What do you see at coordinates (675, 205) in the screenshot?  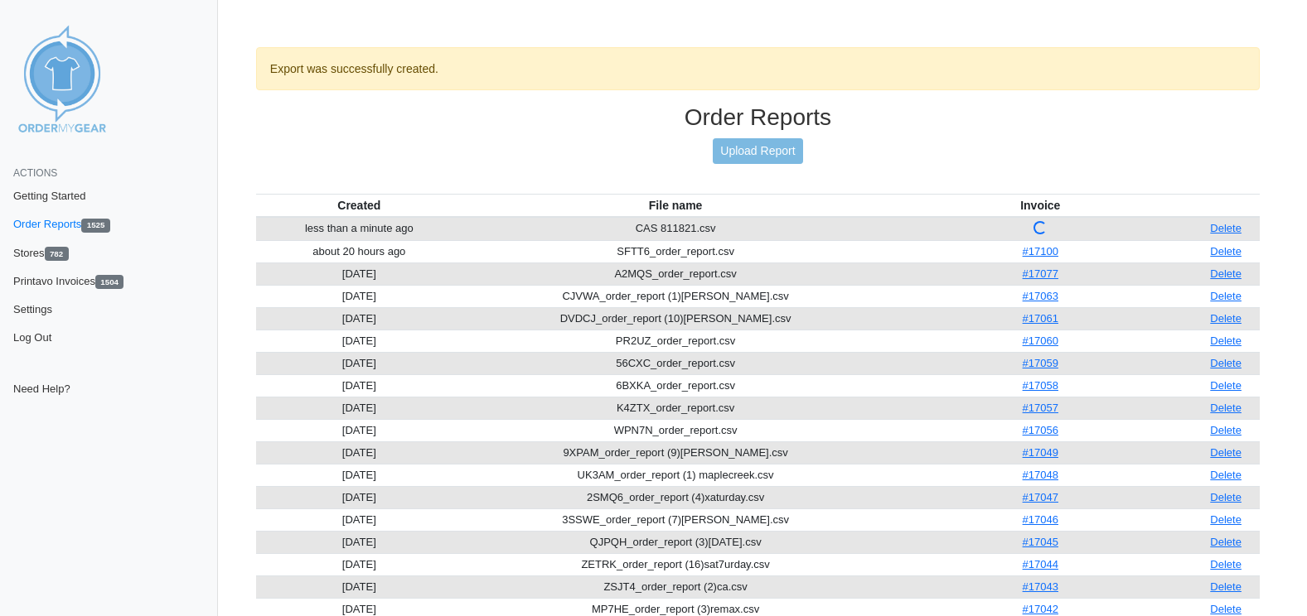 I see `th: File name` at bounding box center [675, 205].